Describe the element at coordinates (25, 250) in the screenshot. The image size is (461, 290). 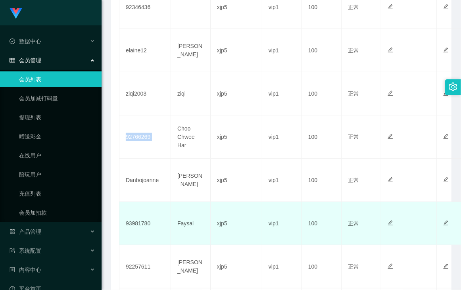
I see `span: 系统配置` at that location.